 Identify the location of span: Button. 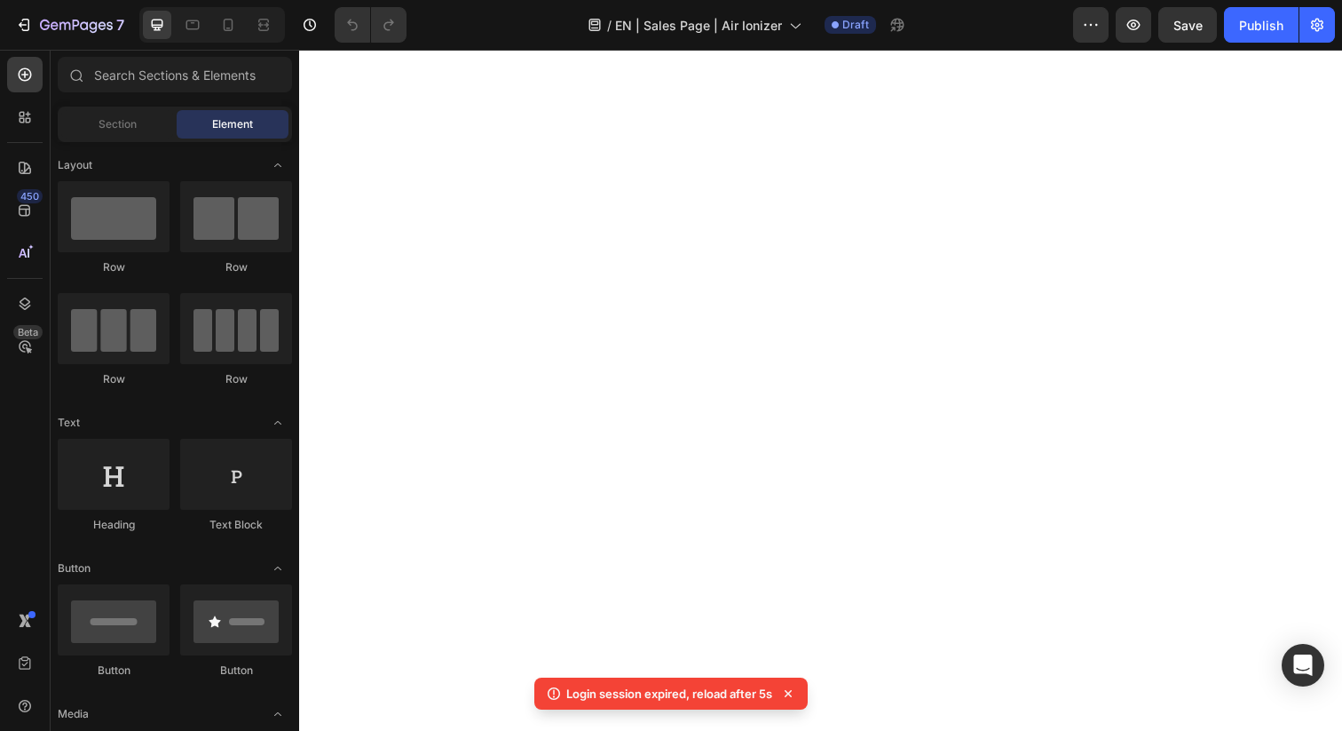
(74, 568).